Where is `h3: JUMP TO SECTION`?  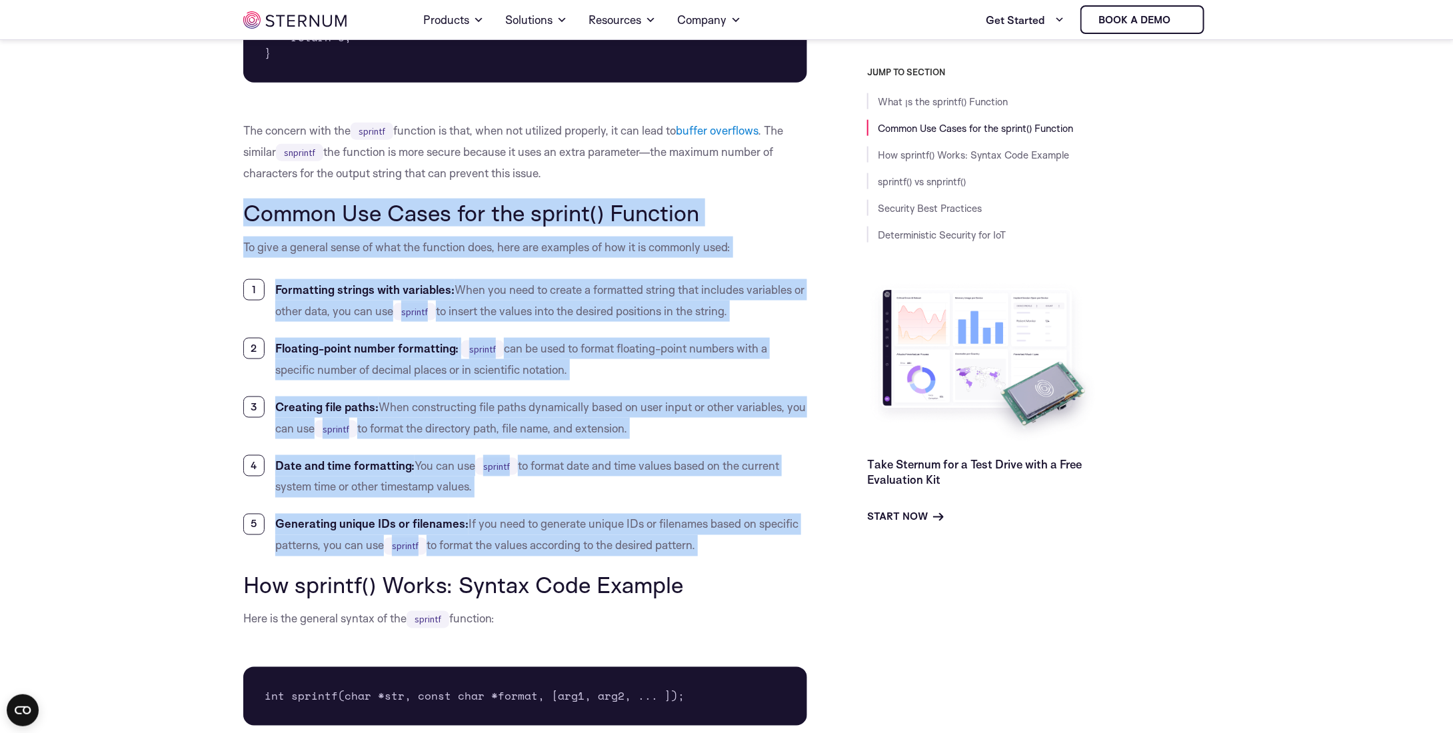
h3: JUMP TO SECTION is located at coordinates (1038, 72).